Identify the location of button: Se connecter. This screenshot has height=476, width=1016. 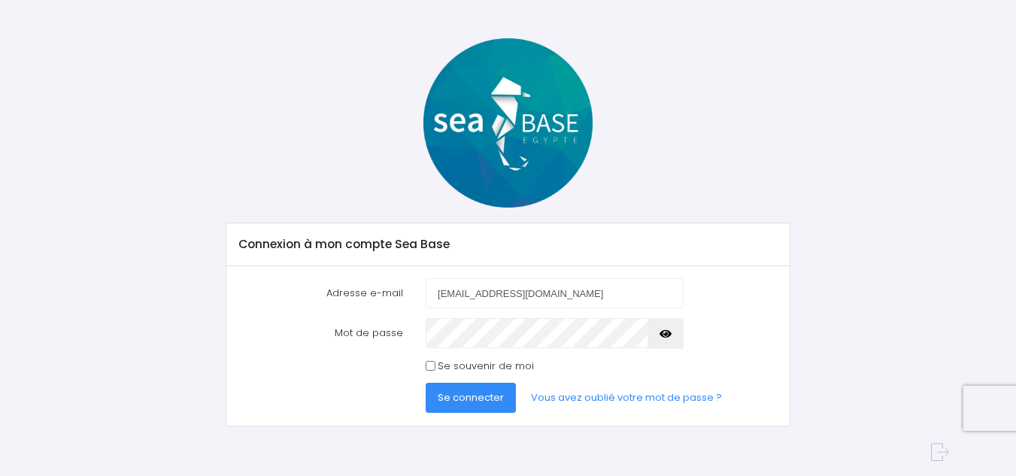
(471, 398).